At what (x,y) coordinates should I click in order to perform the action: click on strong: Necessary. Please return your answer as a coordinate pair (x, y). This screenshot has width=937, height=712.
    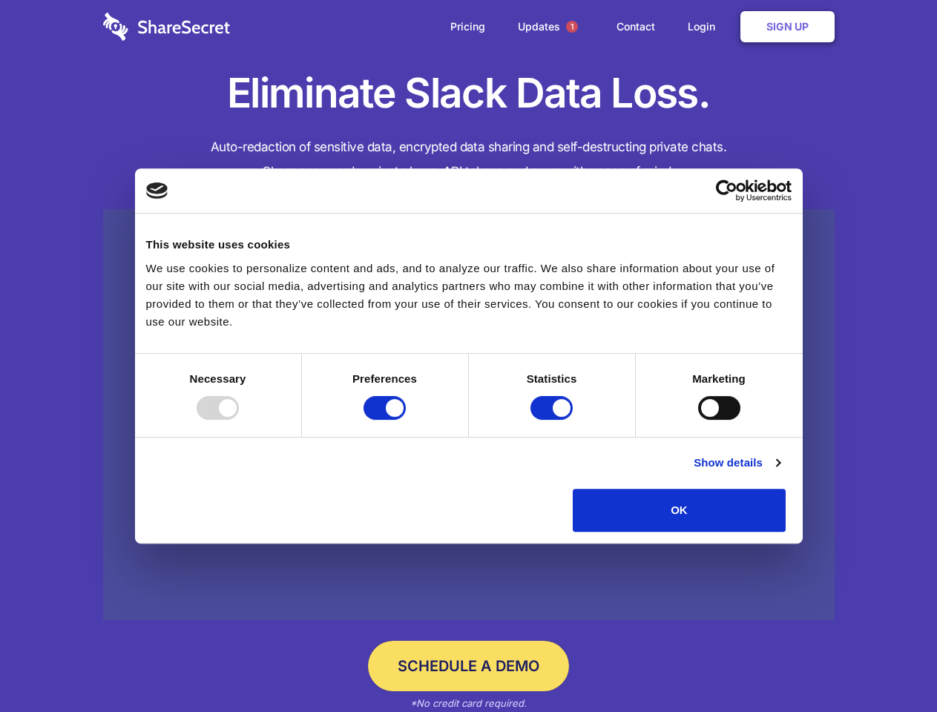
    Looking at the image, I should click on (218, 378).